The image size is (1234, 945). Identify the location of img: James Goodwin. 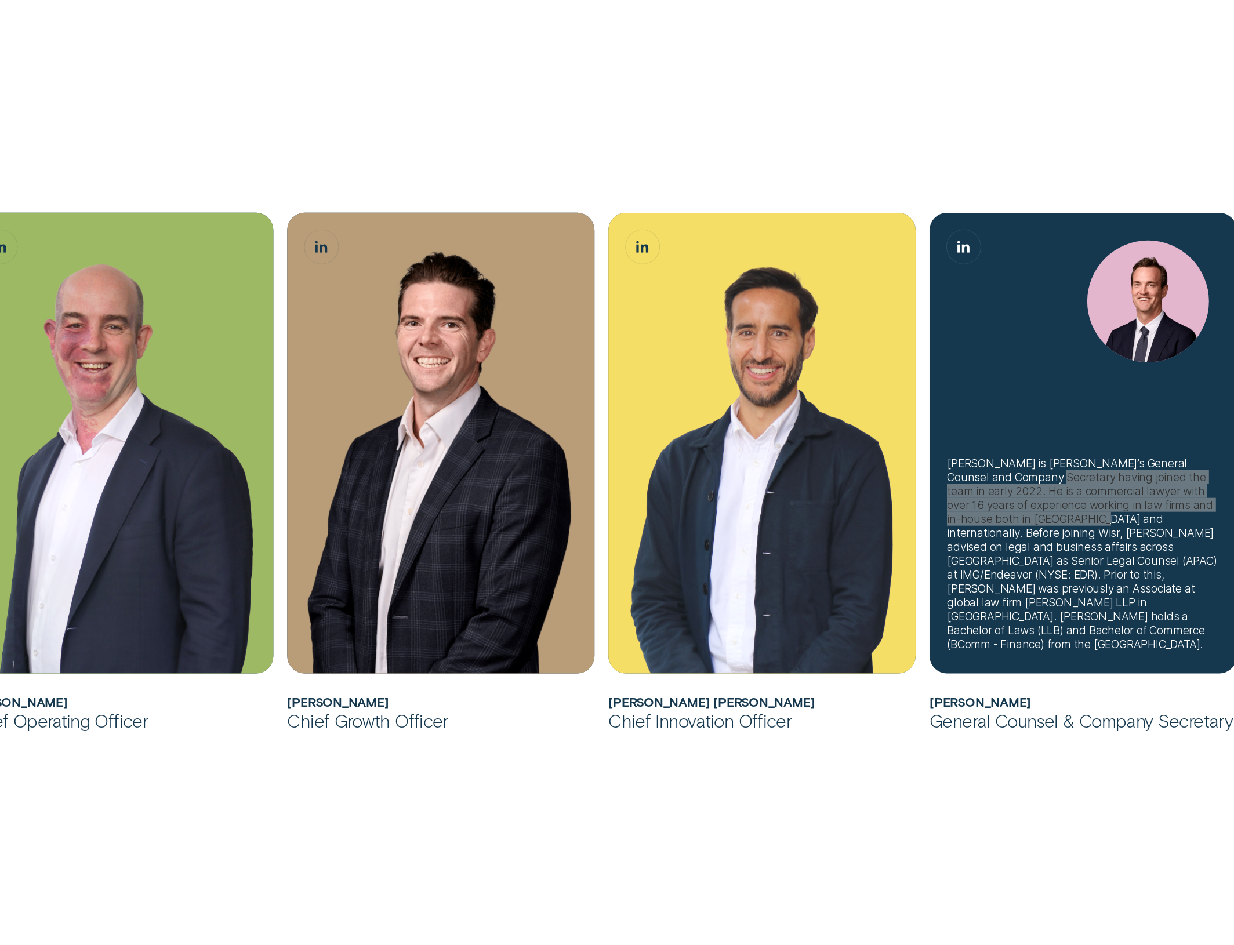
(441, 443).